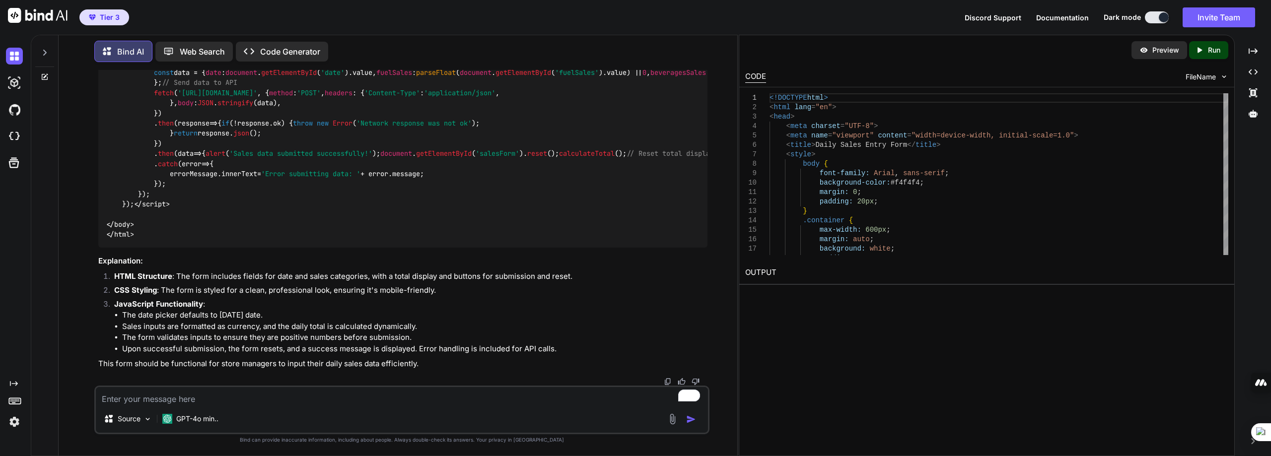 The image size is (1271, 456). What do you see at coordinates (750, 107) in the screenshot?
I see `div: 2` at bounding box center [750, 107].